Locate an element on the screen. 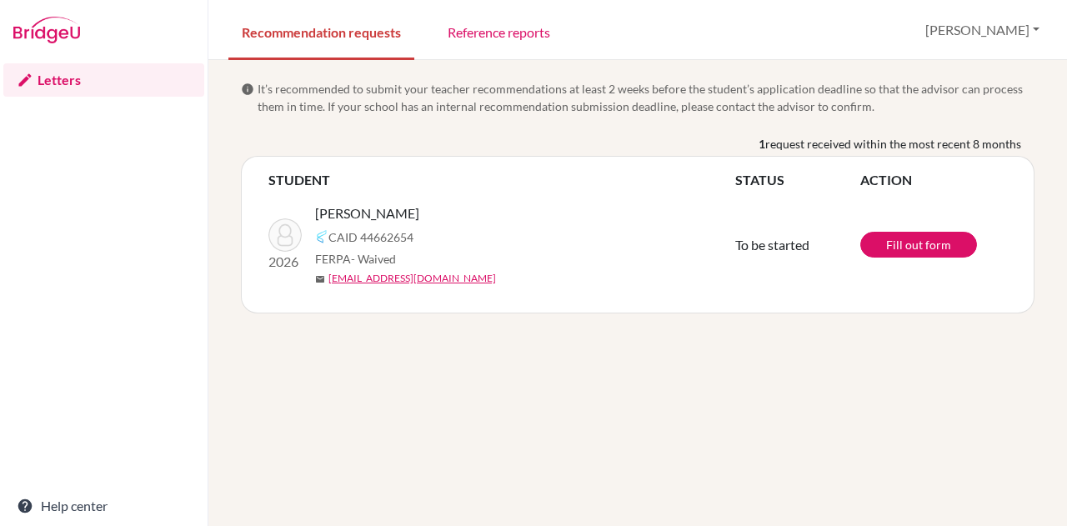  b: 1 is located at coordinates (762, 143).